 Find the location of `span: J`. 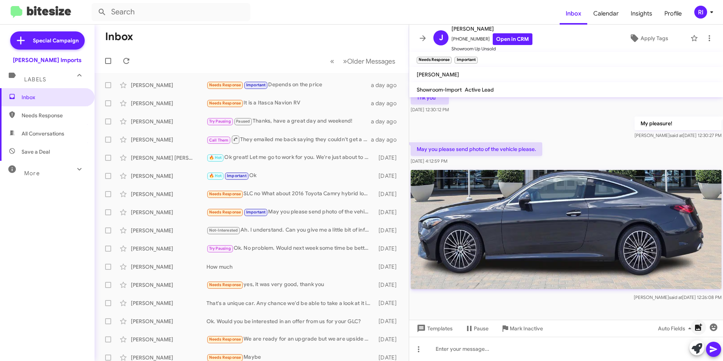

span: J is located at coordinates (441, 38).